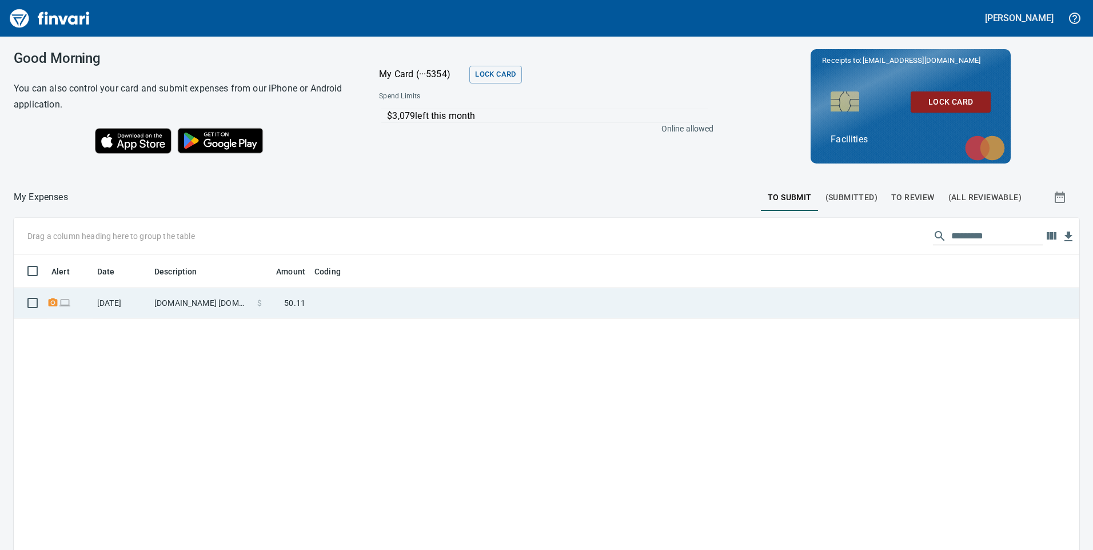  I want to click on p: Facilities, so click(910, 139).